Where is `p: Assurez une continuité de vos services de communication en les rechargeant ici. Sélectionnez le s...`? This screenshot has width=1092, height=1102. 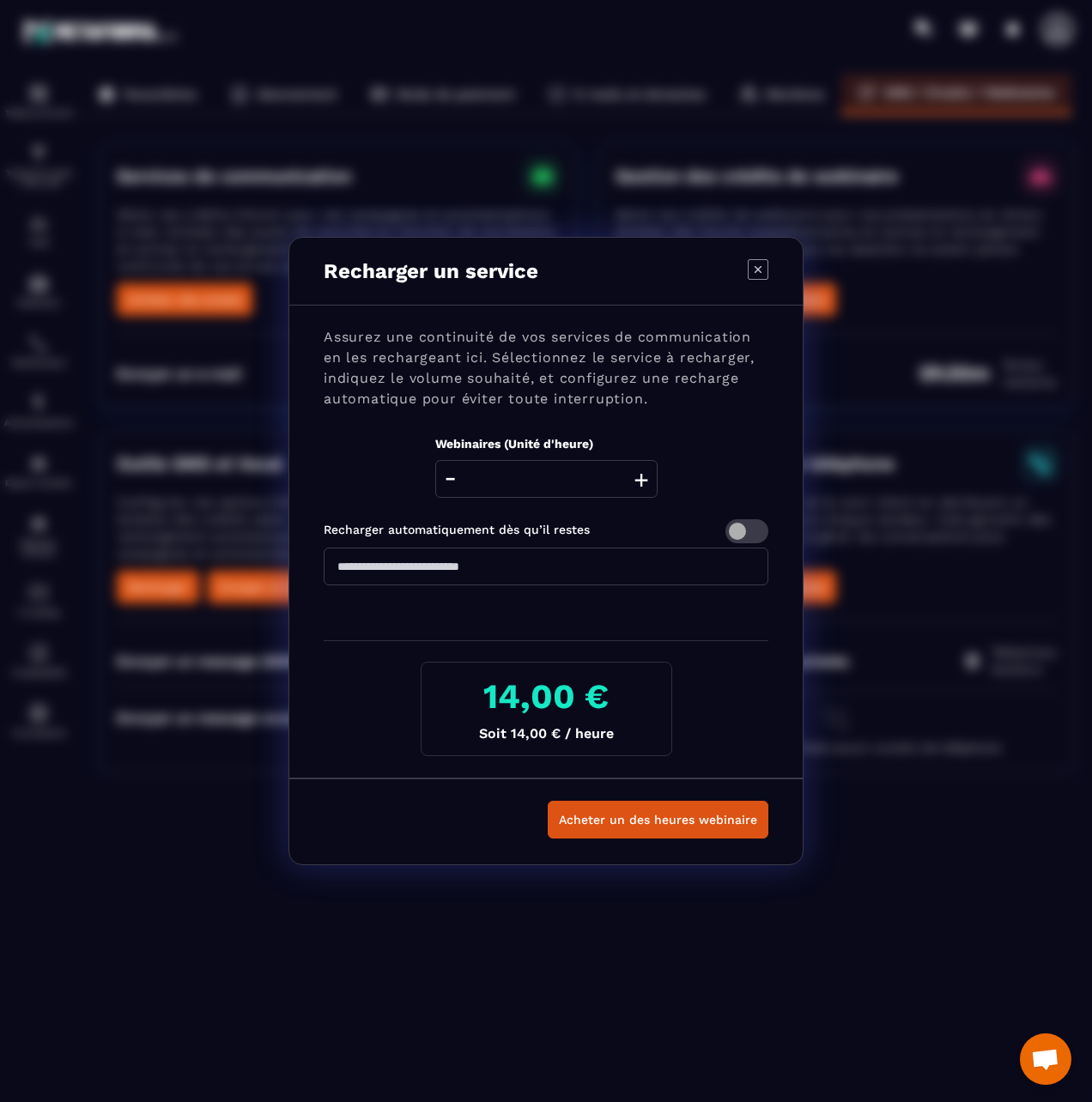 p: Assurez une continuité de vos services de communication en les rechargeant ici. Sélectionnez le s... is located at coordinates (546, 368).